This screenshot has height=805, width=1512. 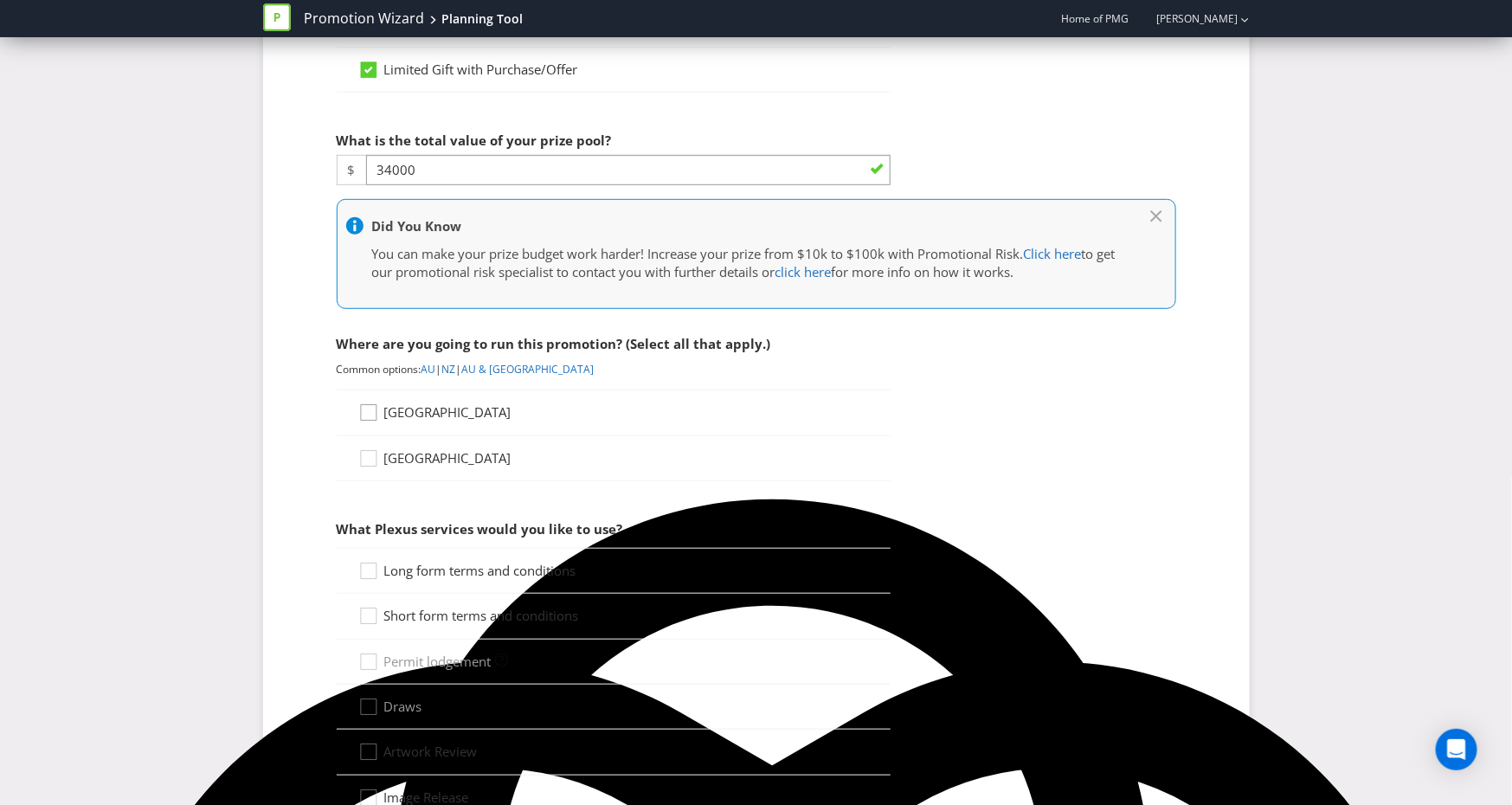 I want to click on span: Long form terms and conditions, so click(x=480, y=570).